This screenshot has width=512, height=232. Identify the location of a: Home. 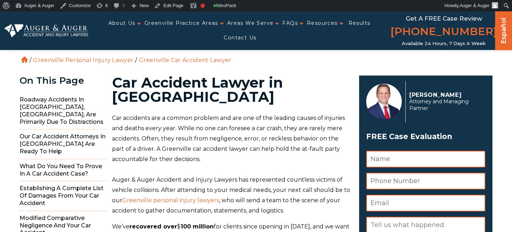
(25, 60).